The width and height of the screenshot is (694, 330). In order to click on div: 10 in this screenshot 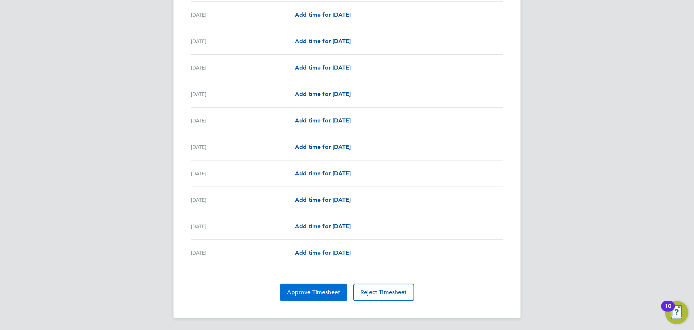, I will do `click(668, 310)`.